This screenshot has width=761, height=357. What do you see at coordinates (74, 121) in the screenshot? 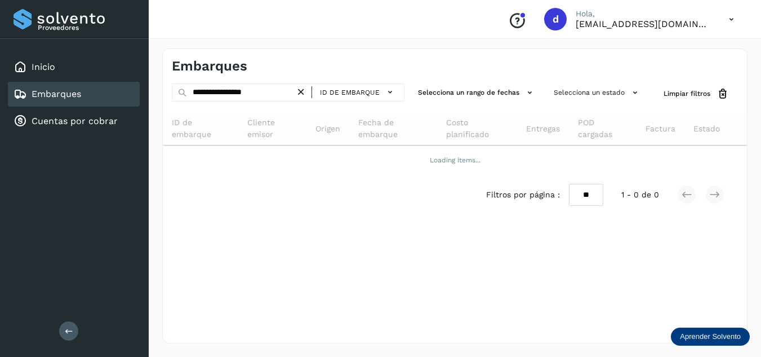
I see `a: Cuentas por cobrar` at bounding box center [74, 121].